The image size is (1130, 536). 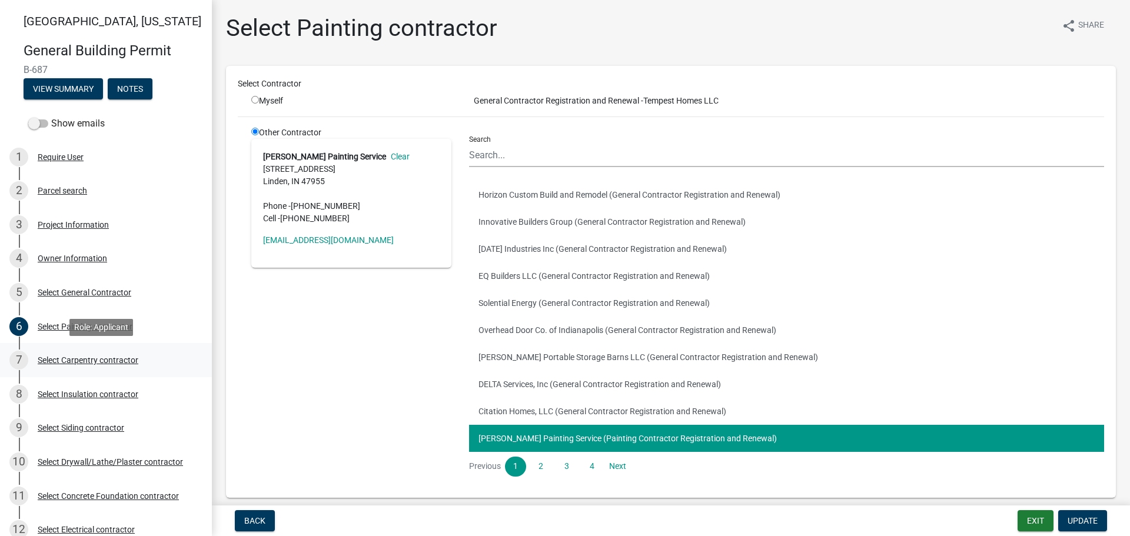 I want to click on wm-modal-confirm: Notes, so click(x=130, y=89).